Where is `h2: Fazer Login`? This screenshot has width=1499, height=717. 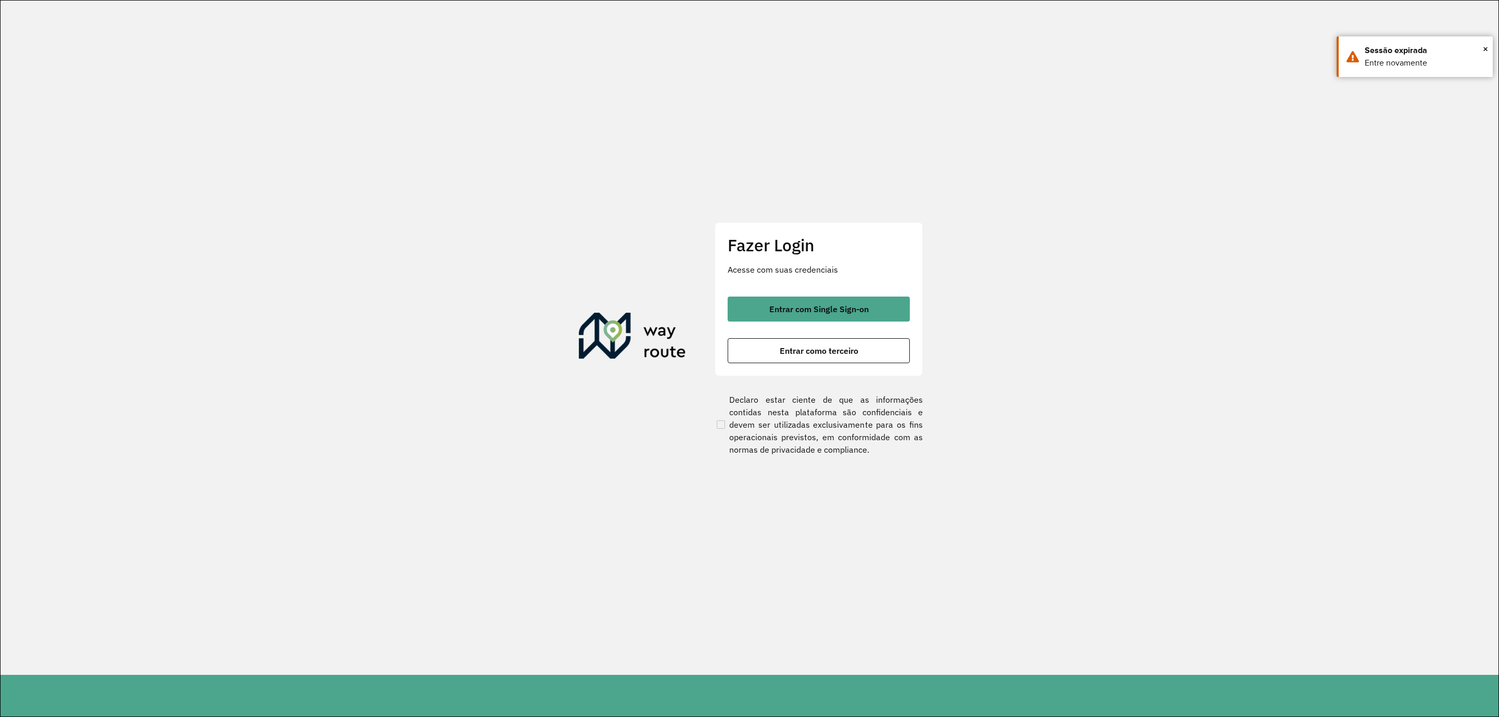 h2: Fazer Login is located at coordinates (819, 245).